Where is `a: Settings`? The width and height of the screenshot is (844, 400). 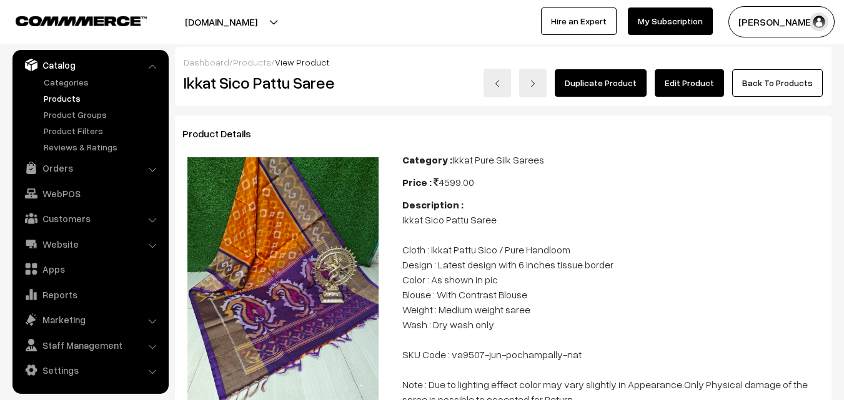
a: Settings is located at coordinates (90, 370).